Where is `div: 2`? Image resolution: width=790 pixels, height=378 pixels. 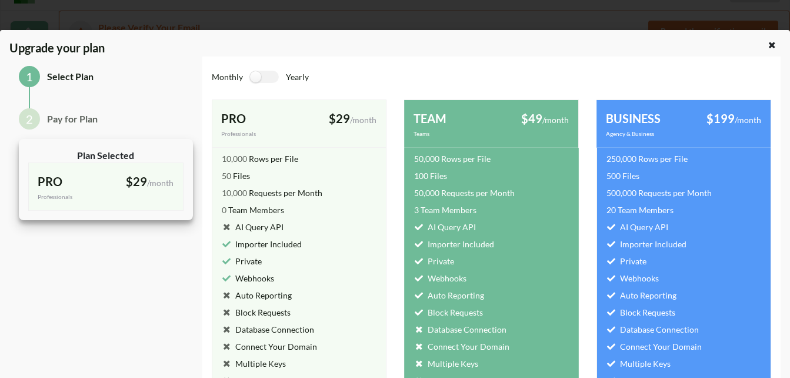 div: 2 is located at coordinates (29, 119).